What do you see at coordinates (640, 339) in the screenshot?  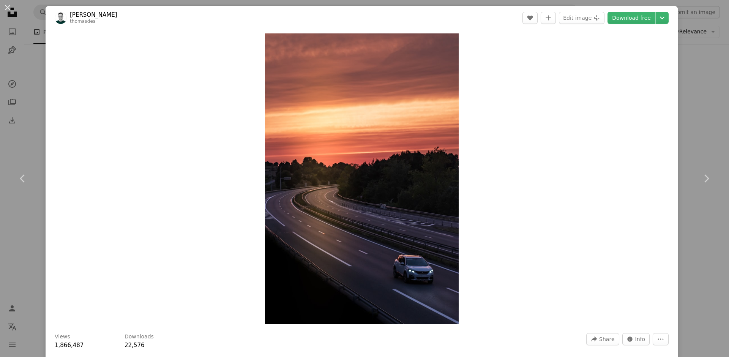 I see `span: Info` at bounding box center [640, 339].